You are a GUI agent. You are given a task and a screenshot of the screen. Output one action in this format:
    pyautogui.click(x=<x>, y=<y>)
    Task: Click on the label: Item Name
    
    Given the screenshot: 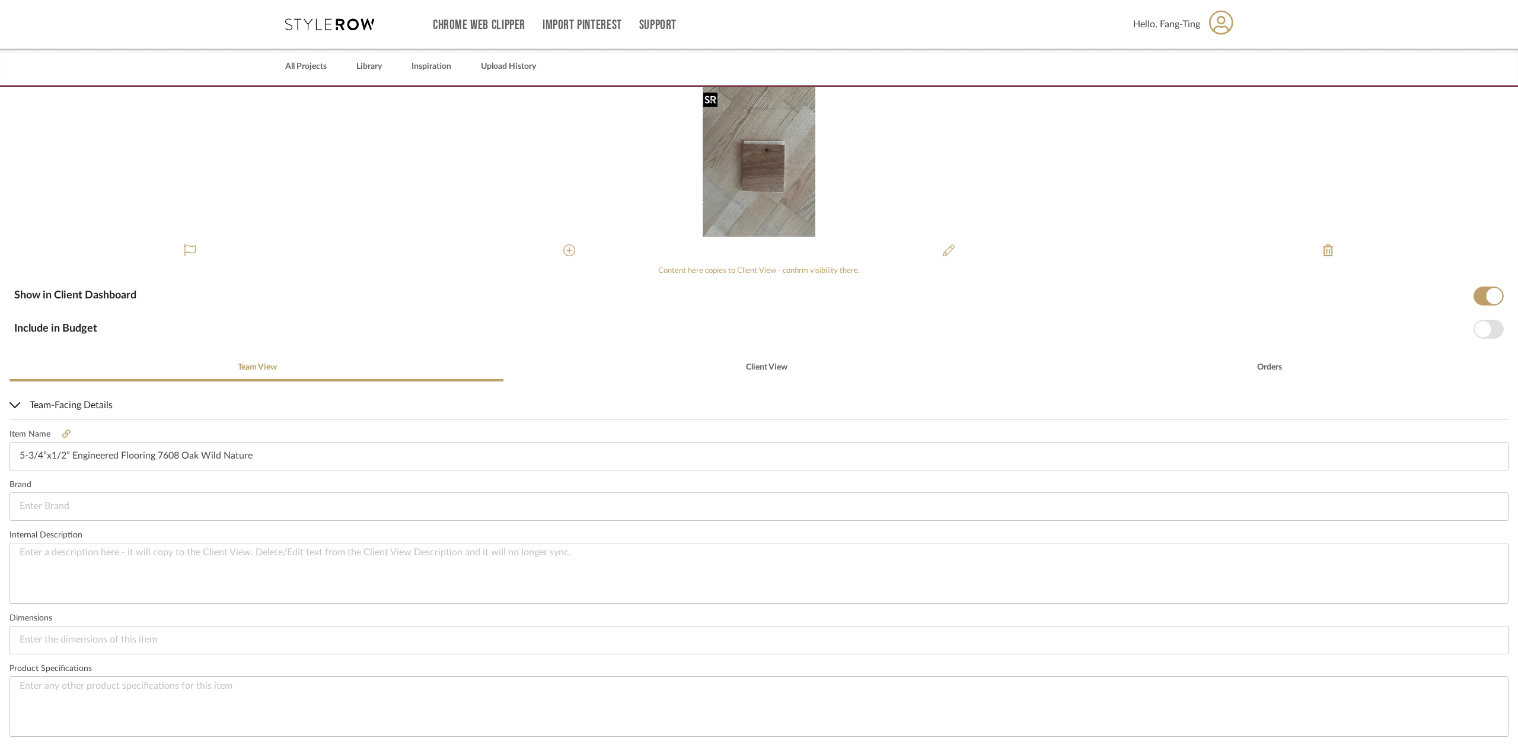 What is the action you would take?
    pyautogui.click(x=759, y=434)
    